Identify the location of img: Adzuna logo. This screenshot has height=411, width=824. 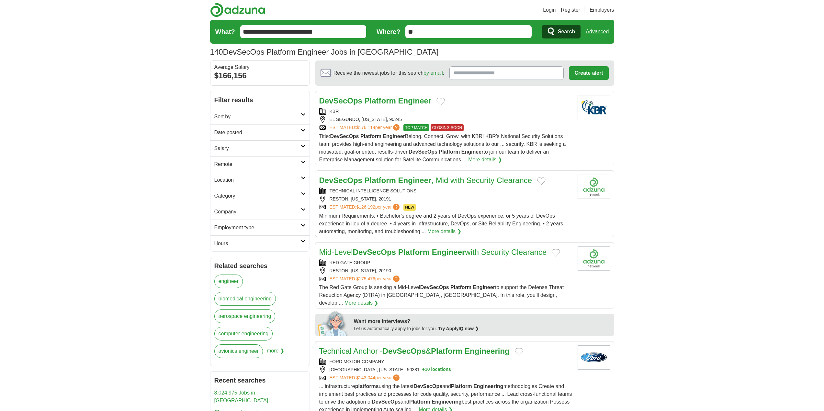
(238, 10).